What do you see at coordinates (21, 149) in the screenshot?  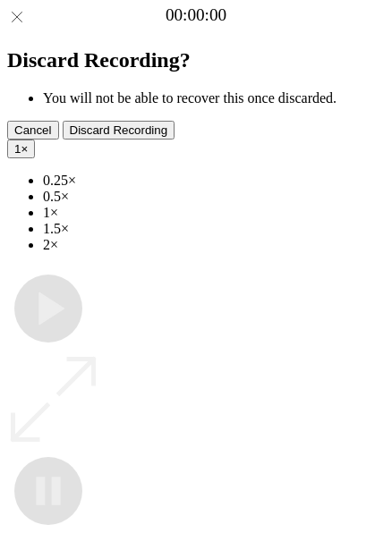 I see `button: 1×` at bounding box center [21, 149].